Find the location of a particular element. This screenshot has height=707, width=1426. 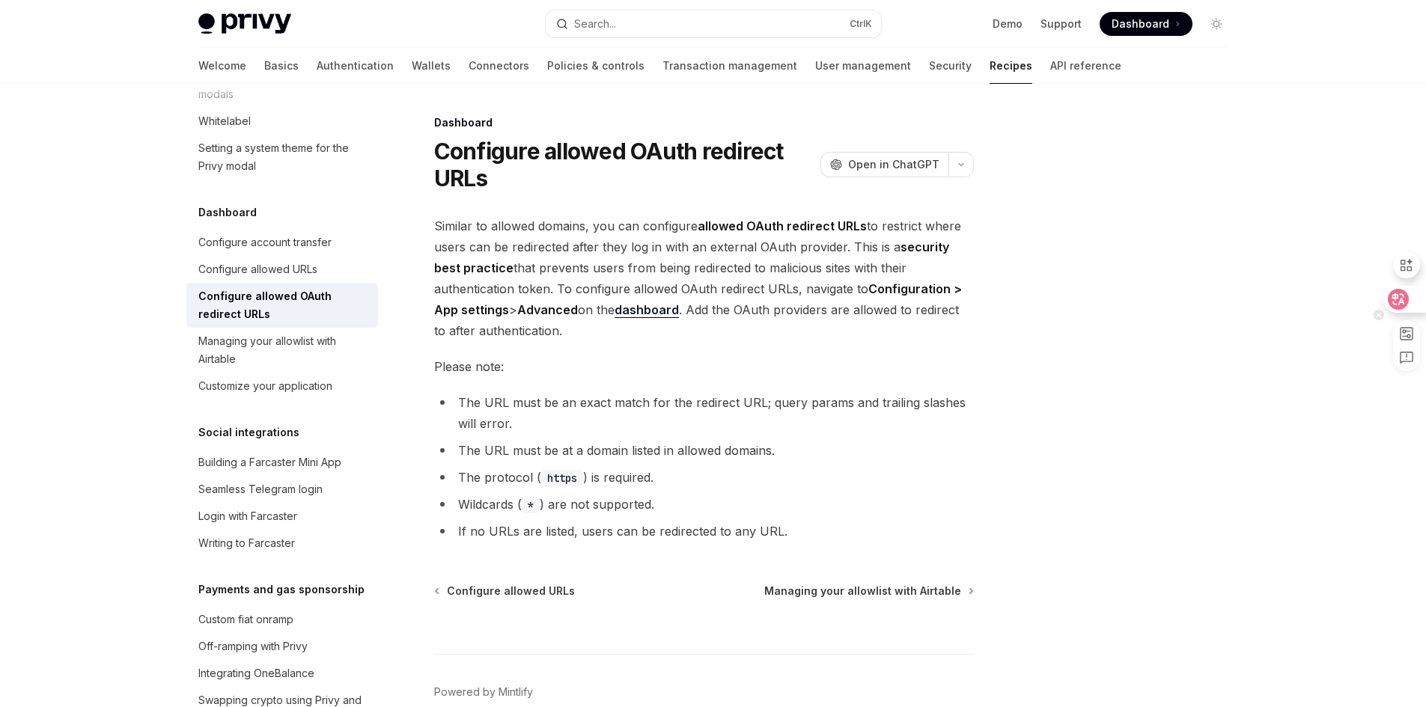

span: Managing your allowlist with Airtable is located at coordinates (862, 591).